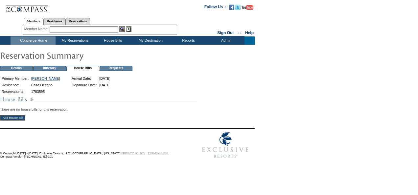 The image size is (418, 195). I want to click on td: Concierge Home, so click(33, 40).